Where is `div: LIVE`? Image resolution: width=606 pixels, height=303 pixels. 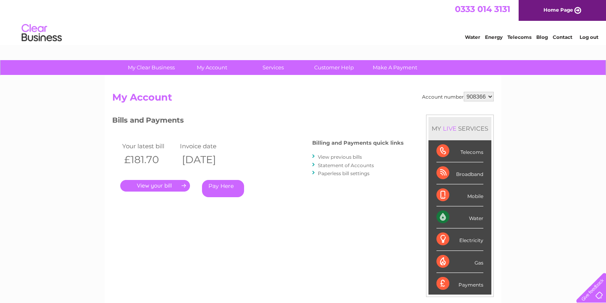 div: LIVE is located at coordinates (450, 128).